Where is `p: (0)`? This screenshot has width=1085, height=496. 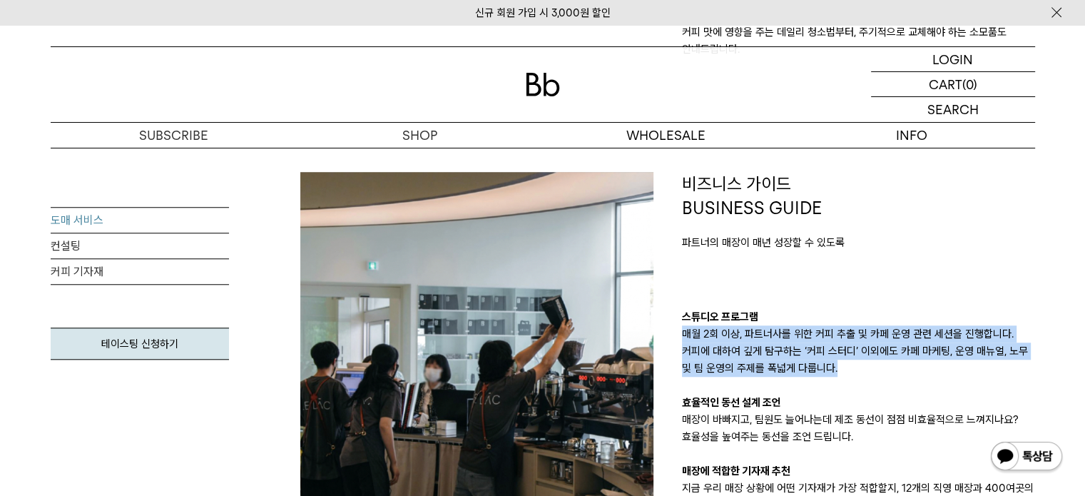
p: (0) is located at coordinates (969, 84).